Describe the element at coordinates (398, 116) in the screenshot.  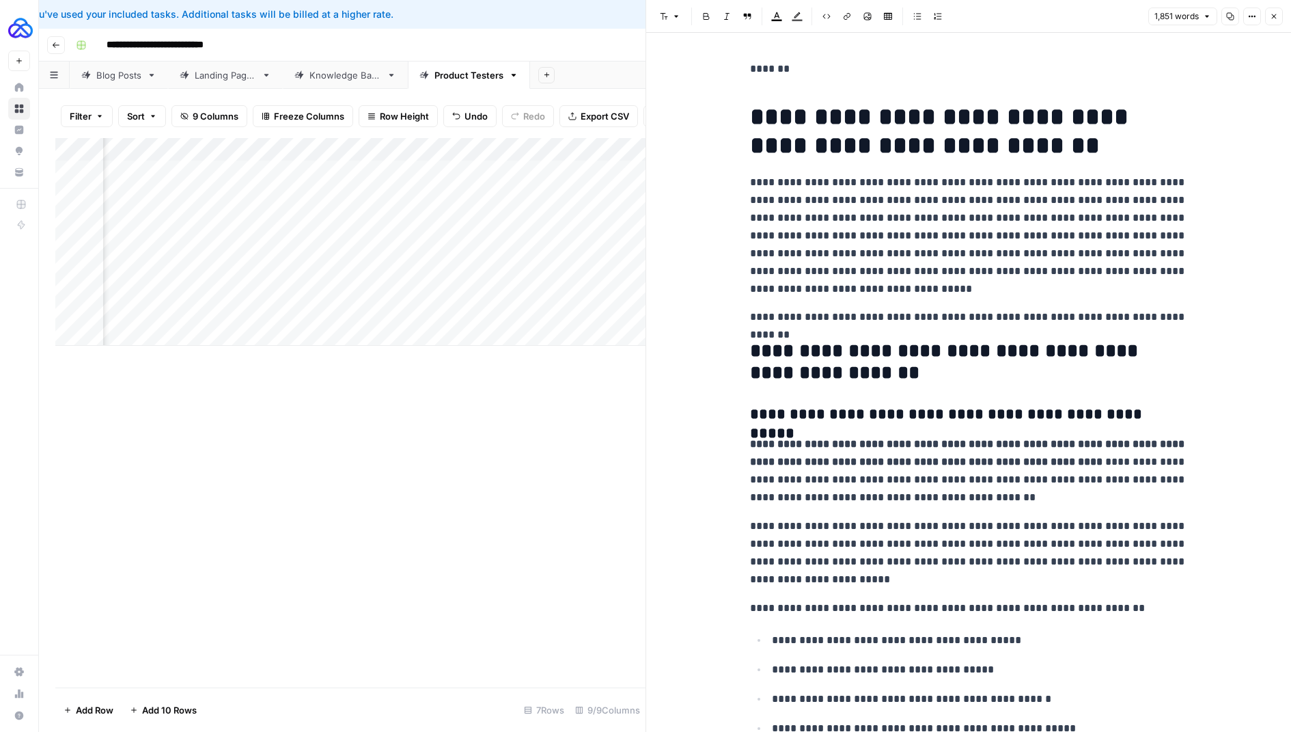
I see `button: Row Height` at that location.